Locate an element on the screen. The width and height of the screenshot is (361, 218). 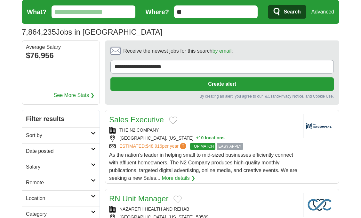
a: Advanced is located at coordinates (323, 12).